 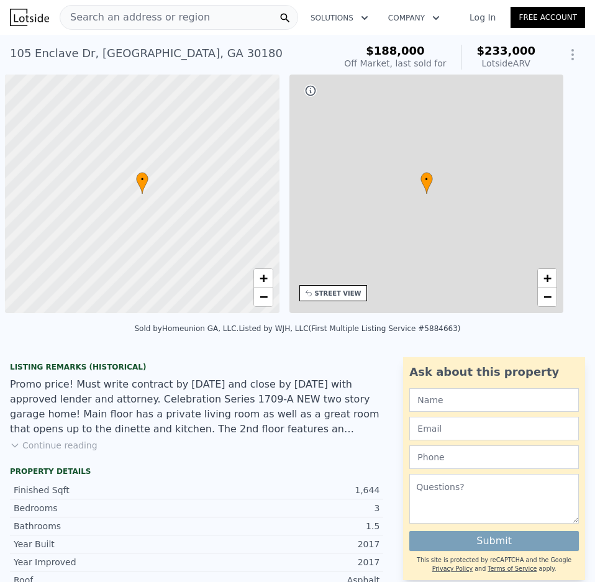 What do you see at coordinates (482, 17) in the screenshot?
I see `a: Log In` at bounding box center [482, 17].